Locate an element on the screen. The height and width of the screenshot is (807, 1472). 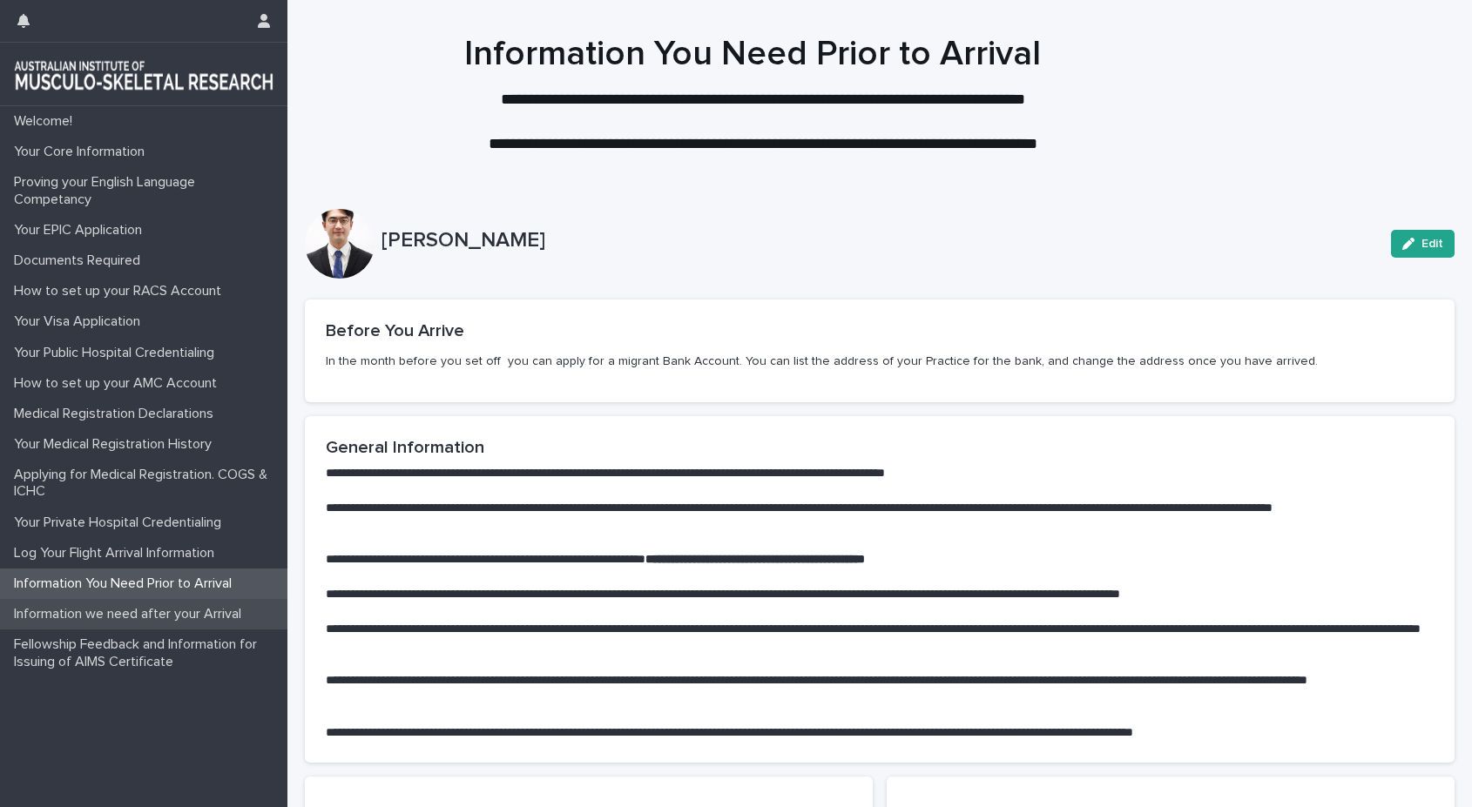
p: Your Visa Application is located at coordinates (80, 321).